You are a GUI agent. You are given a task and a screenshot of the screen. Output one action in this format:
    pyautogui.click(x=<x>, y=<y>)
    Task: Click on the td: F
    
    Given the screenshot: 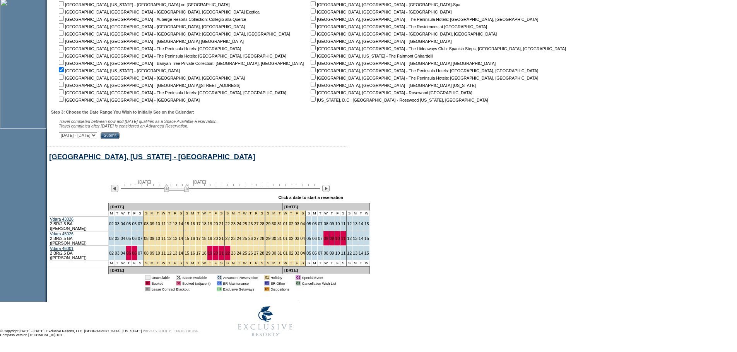 What is the action you would take?
    pyautogui.click(x=134, y=213)
    